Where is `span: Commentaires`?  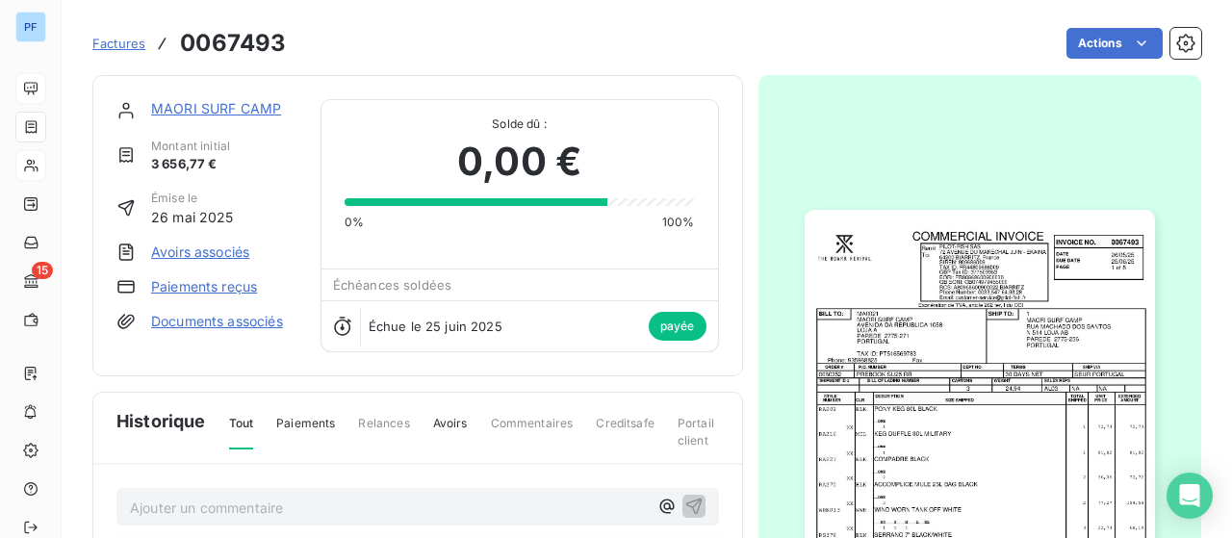
span: Commentaires is located at coordinates (532, 431).